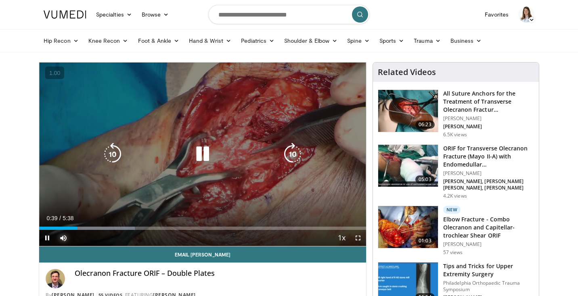 Image resolution: width=578 pixels, height=296 pixels. Describe the element at coordinates (52, 218) in the screenshot. I see `span: 0:39` at that location.